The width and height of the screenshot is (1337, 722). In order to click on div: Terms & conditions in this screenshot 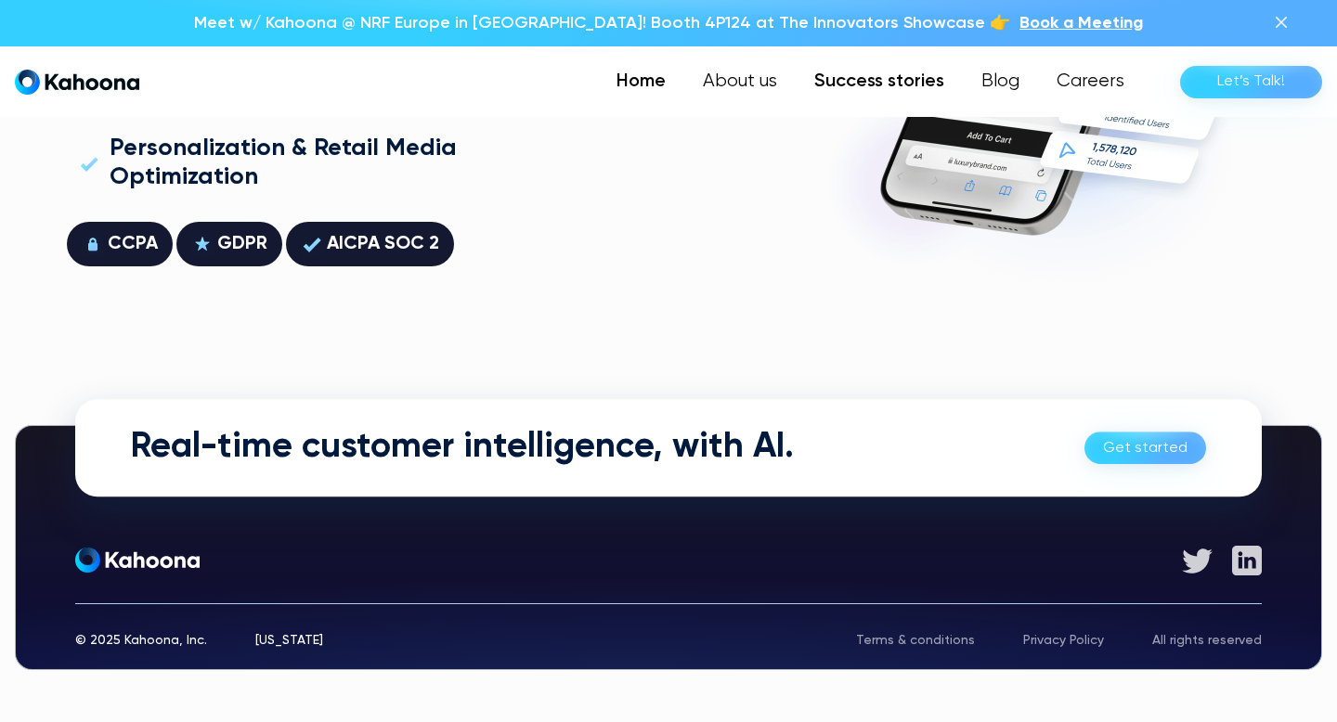, I will do `click(916, 641)`.